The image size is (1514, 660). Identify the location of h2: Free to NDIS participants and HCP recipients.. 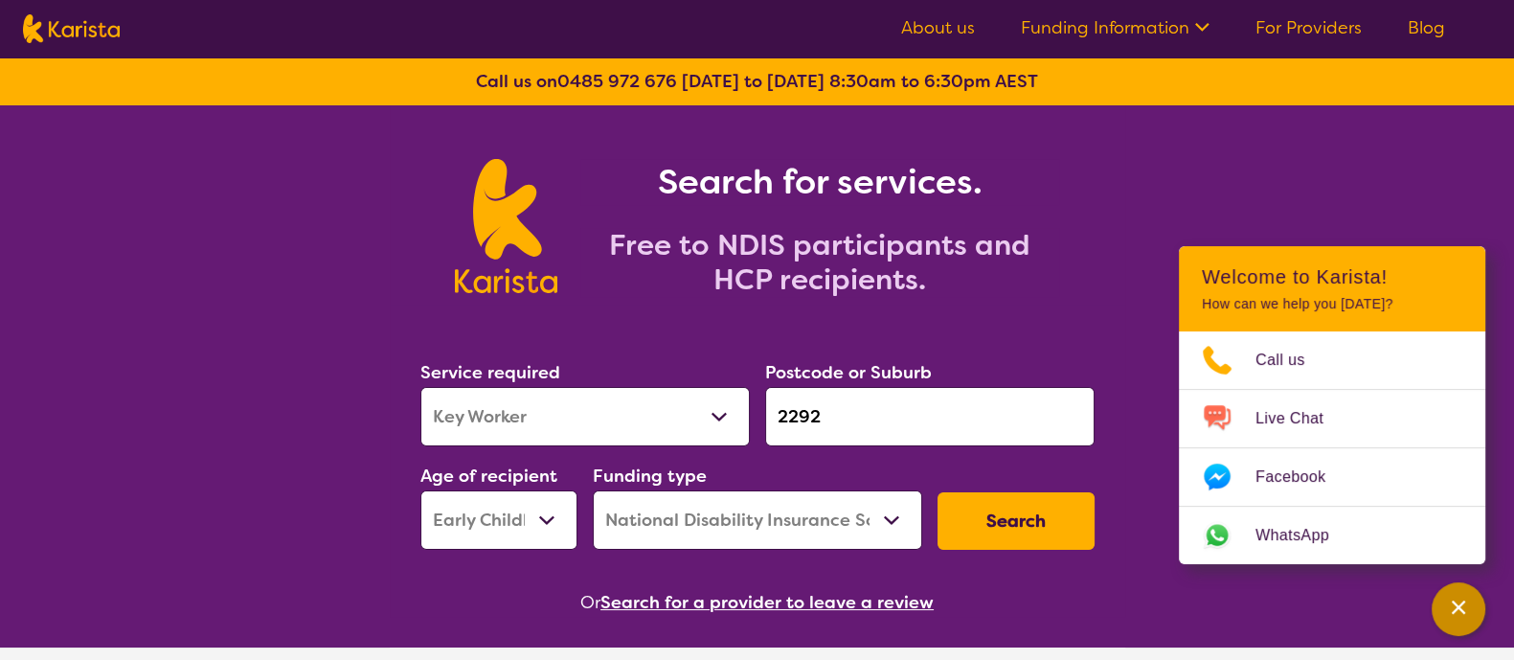
(820, 262).